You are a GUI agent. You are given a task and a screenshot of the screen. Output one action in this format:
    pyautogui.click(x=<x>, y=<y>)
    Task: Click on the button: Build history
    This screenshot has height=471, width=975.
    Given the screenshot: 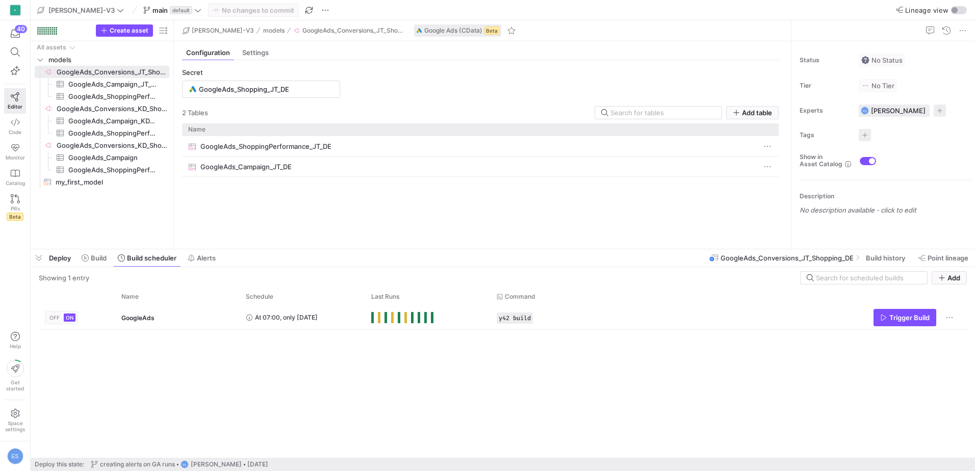 What is the action you would take?
    pyautogui.click(x=887, y=258)
    